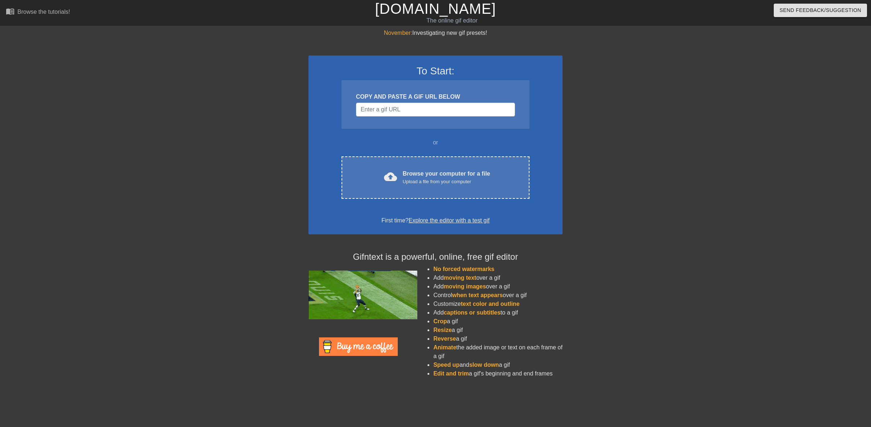 This screenshot has height=427, width=871. Describe the element at coordinates (460, 277) in the screenshot. I see `span: moving text` at that location.